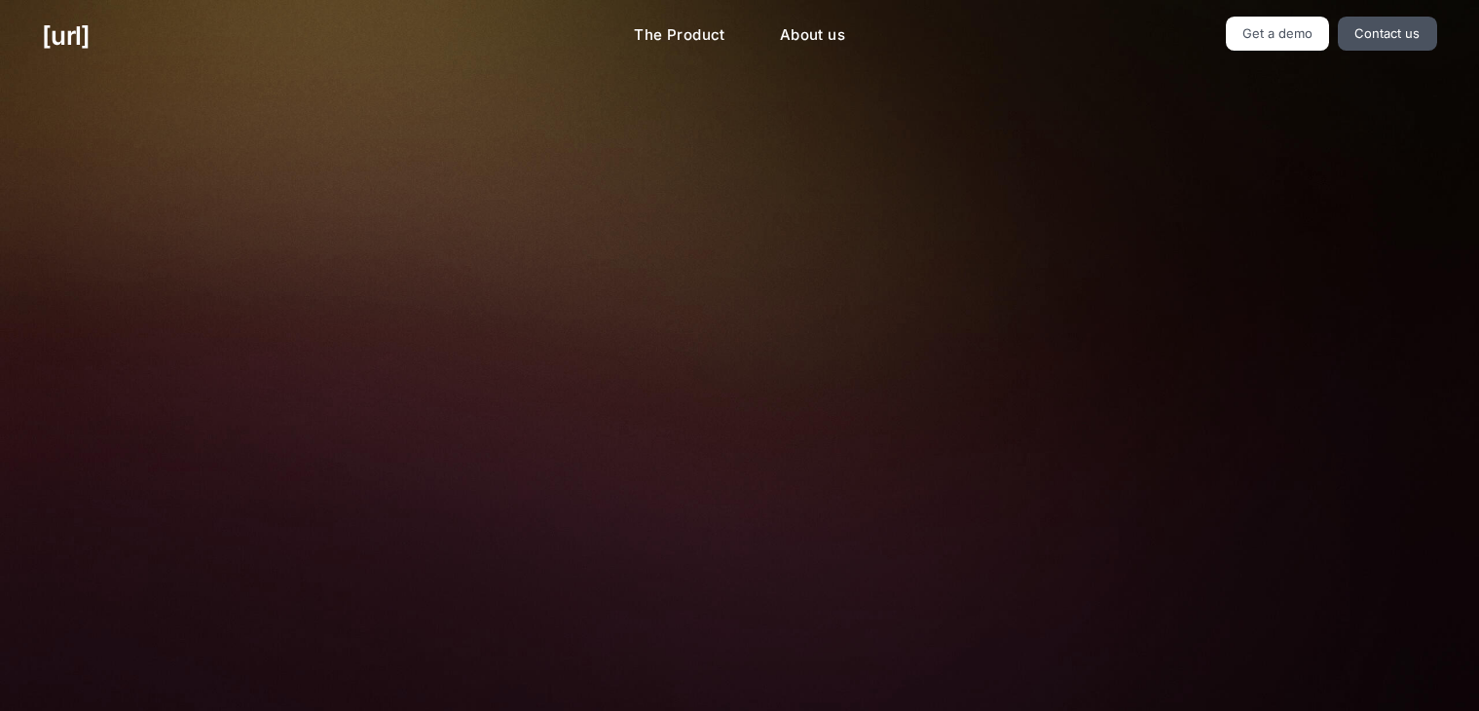  What do you see at coordinates (739, 690) in the screenshot?
I see `strong: Your cameras see more when they work together.` at bounding box center [739, 690].